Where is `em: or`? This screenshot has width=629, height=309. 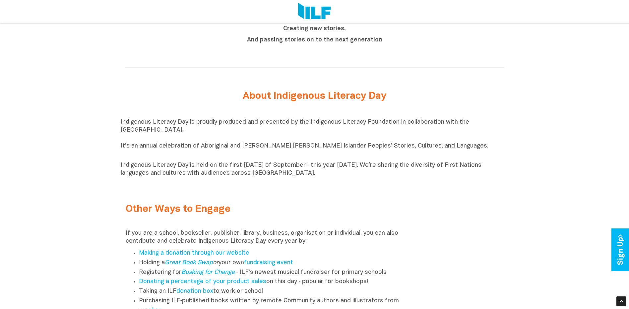 em: or is located at coordinates (192, 263).